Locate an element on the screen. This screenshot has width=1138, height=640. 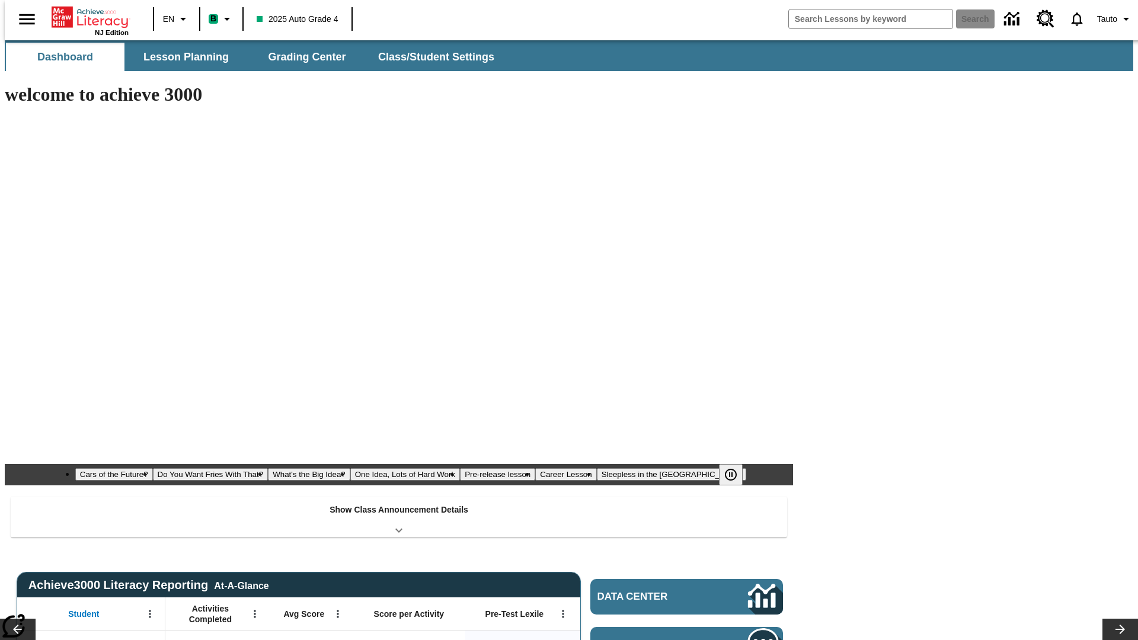
div: Home is located at coordinates (90, 20).